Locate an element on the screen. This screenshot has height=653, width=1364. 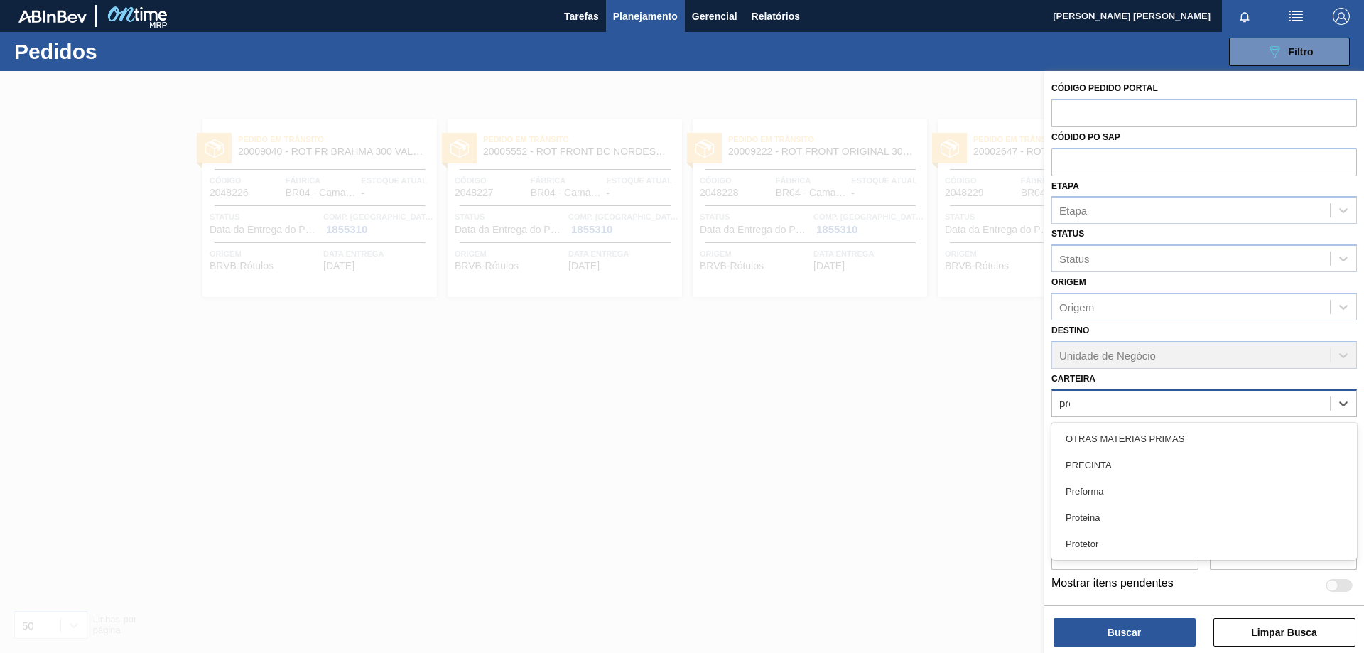
button: Filtro is located at coordinates (1290, 52).